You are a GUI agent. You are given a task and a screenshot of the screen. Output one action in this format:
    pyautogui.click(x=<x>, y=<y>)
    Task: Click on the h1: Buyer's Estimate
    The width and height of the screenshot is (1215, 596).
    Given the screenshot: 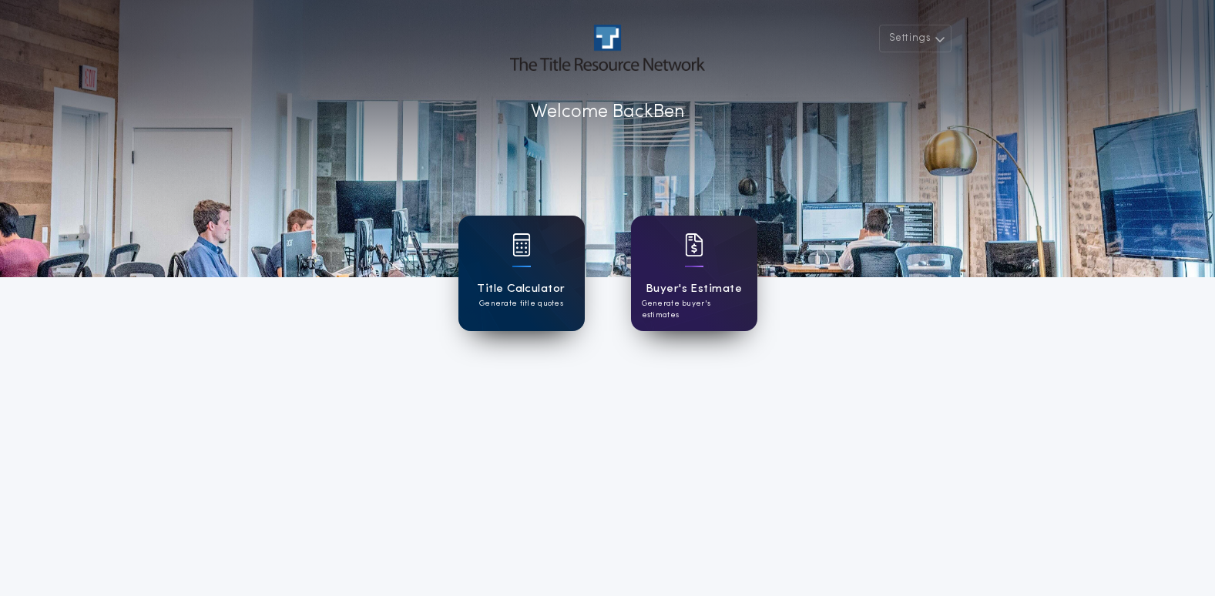 What is the action you would take?
    pyautogui.click(x=693, y=289)
    